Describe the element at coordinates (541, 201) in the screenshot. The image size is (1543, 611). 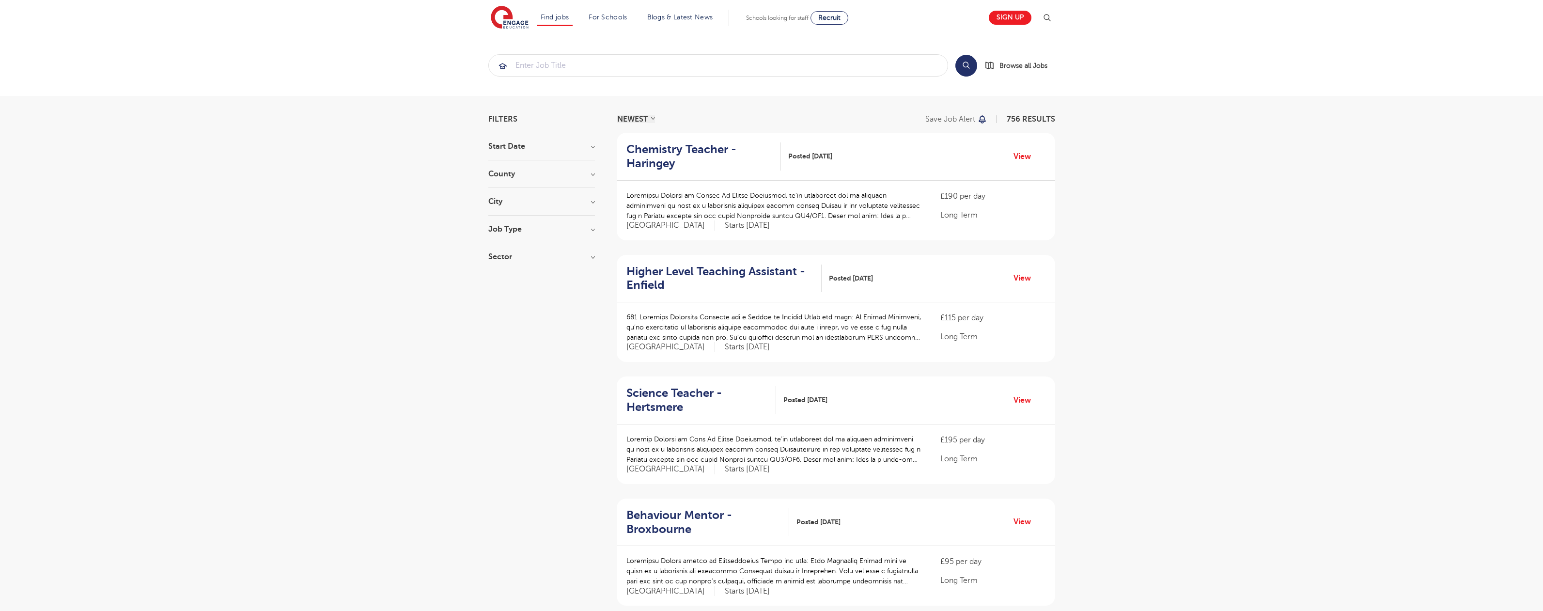
I see `h3: City` at that location.